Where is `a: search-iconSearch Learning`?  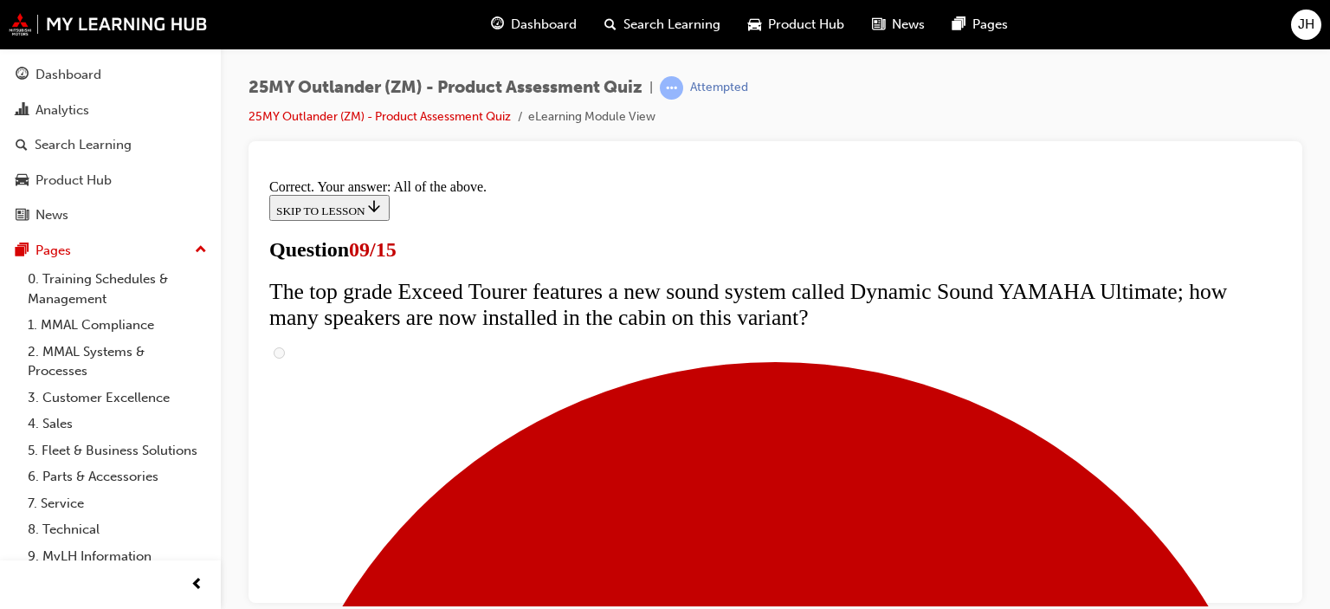 a: search-iconSearch Learning is located at coordinates (662, 24).